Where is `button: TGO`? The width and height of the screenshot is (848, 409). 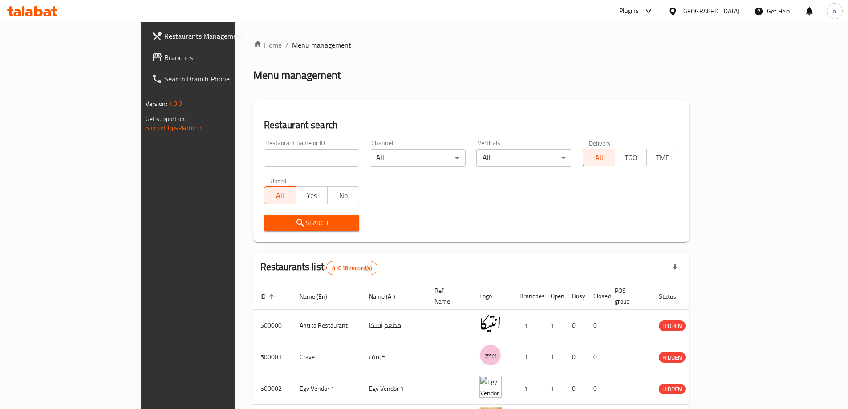 button: TGO is located at coordinates (631, 158).